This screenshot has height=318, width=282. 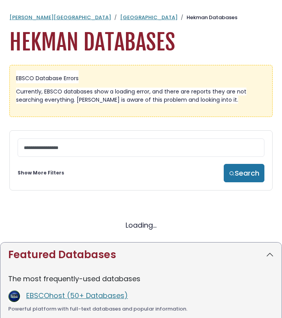 What do you see at coordinates (141, 18) in the screenshot?
I see `nav: breadcrumb` at bounding box center [141, 18].